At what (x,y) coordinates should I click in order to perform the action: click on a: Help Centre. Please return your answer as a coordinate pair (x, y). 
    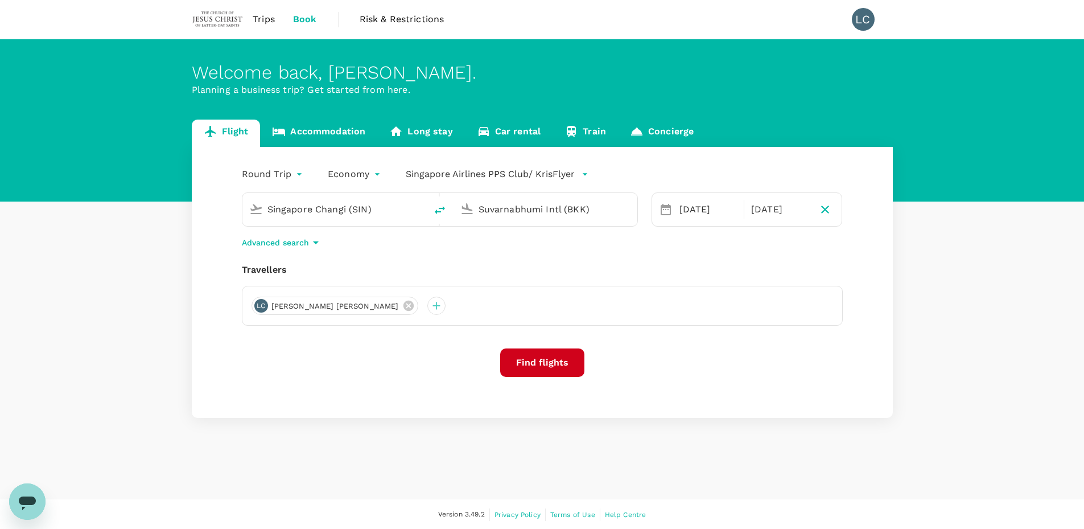
    Looking at the image, I should click on (625, 514).